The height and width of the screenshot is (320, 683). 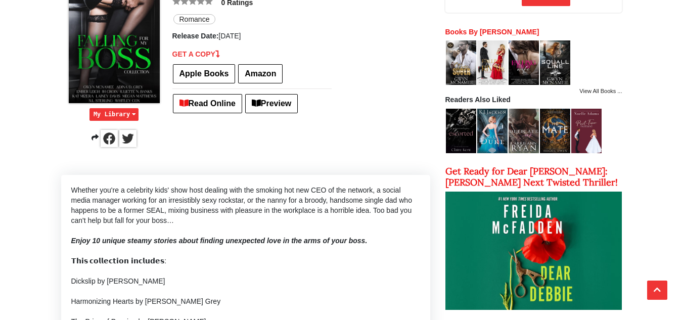 What do you see at coordinates (555, 131) in the screenshot?
I see `img: The Mate` at bounding box center [555, 131].